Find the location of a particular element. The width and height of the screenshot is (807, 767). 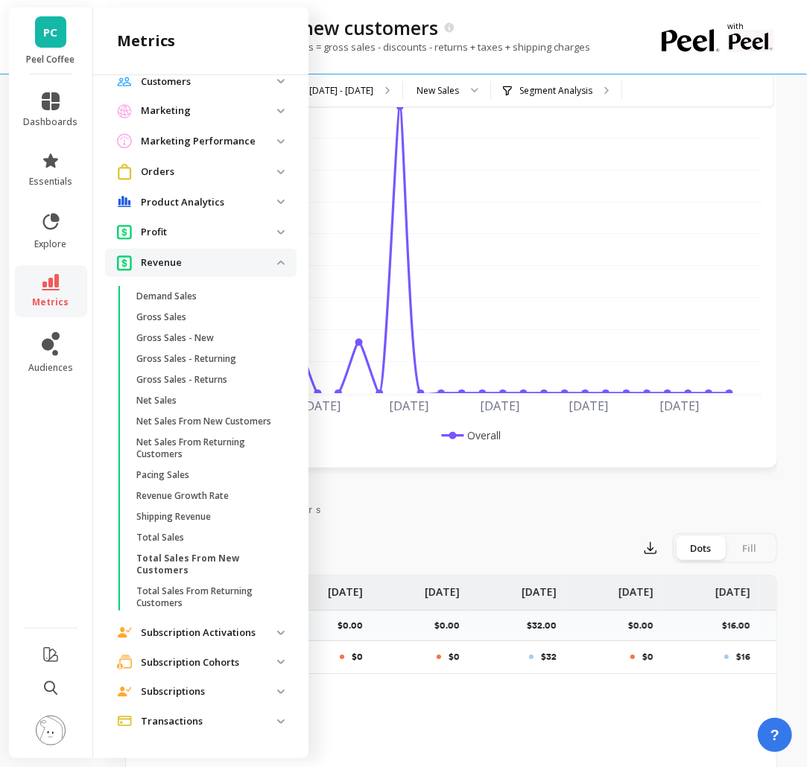

span: explore is located at coordinates (51, 244).